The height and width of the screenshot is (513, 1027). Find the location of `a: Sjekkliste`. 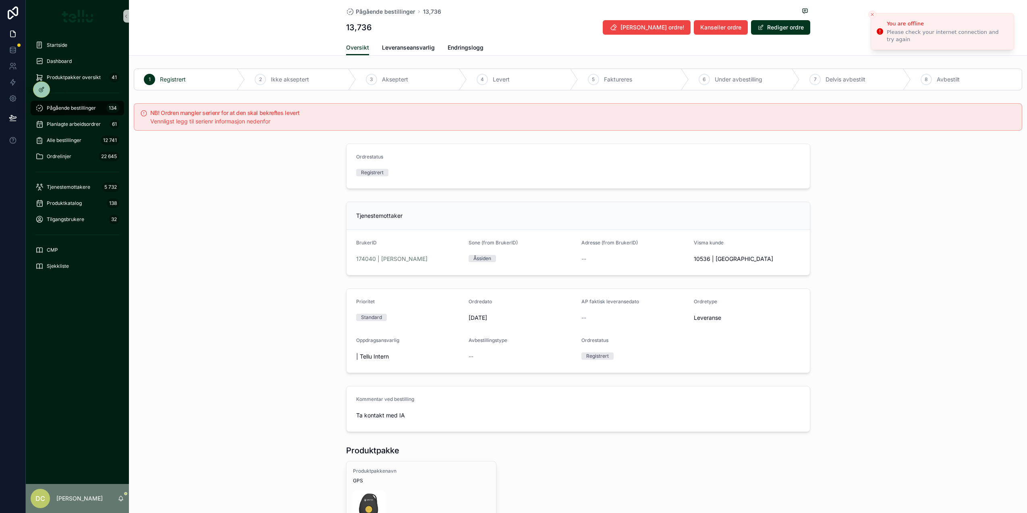

a: Sjekkliste is located at coordinates (77, 266).